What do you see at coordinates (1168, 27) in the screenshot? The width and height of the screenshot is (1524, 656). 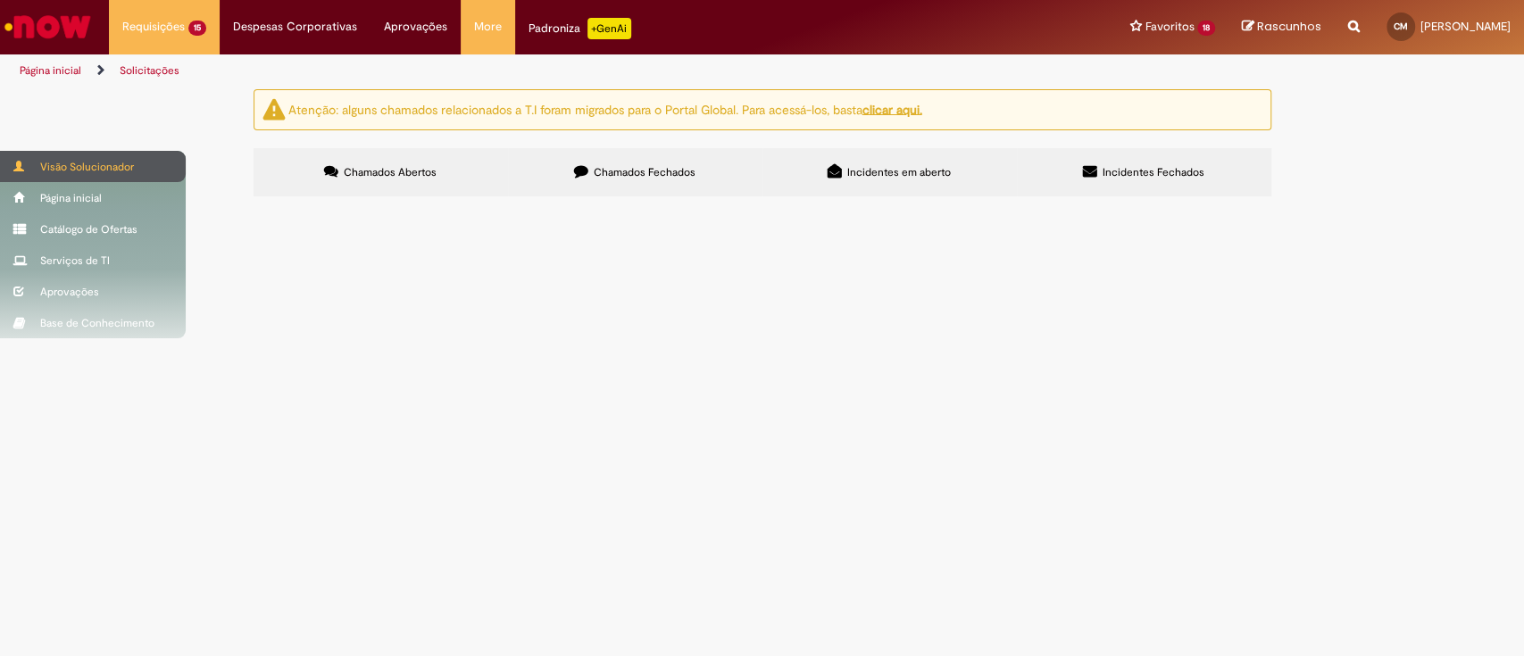 I see `span: Favoritos` at bounding box center [1168, 27].